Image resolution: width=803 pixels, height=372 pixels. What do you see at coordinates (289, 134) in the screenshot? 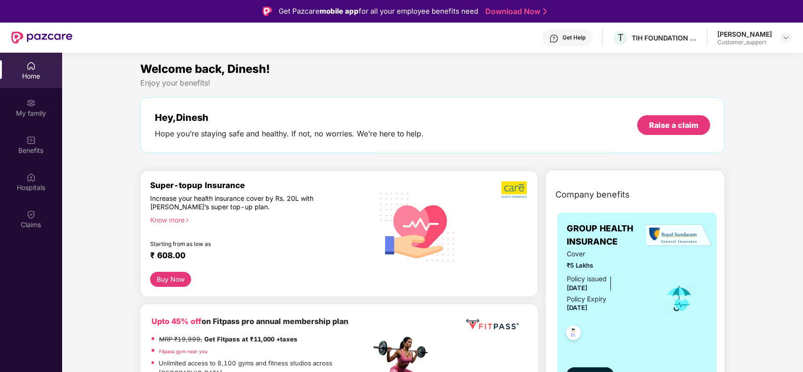
I see `div: Hope you’re staying safe and healthy. If not, no worries. We’re here to help.` at bounding box center [289, 134].